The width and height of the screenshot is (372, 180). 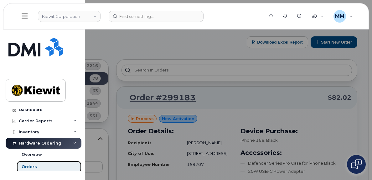 What do you see at coordinates (44, 110) in the screenshot?
I see `a: Dashboard` at bounding box center [44, 110].